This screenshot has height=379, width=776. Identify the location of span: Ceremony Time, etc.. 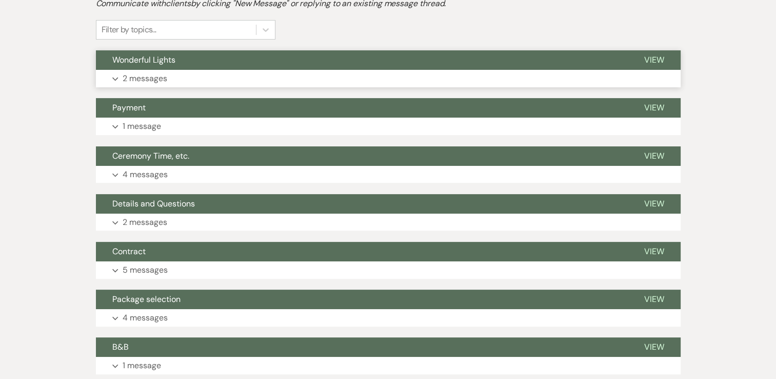
(151, 155).